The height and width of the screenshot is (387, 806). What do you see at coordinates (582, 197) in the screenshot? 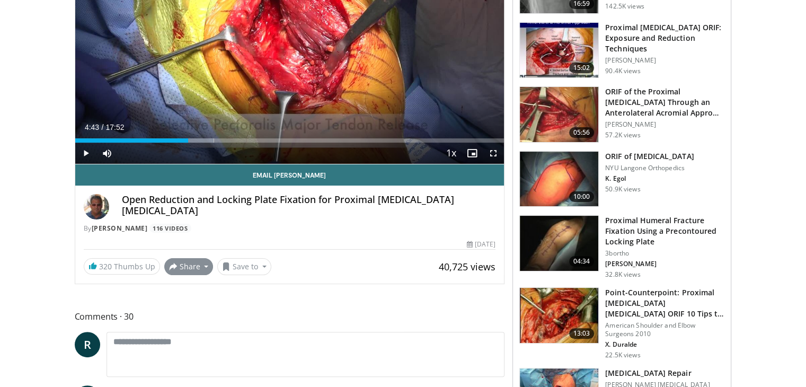
I see `span: 10:00` at bounding box center [582, 197].